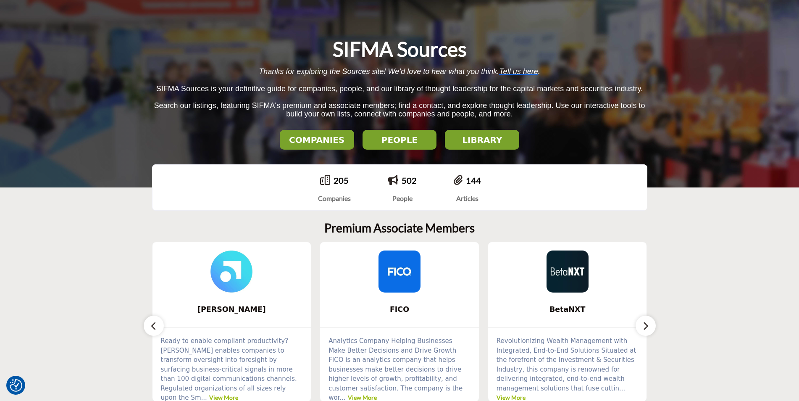 The width and height of the screenshot is (799, 401). What do you see at coordinates (399, 139) in the screenshot?
I see `button: PEOPLE` at bounding box center [399, 139].